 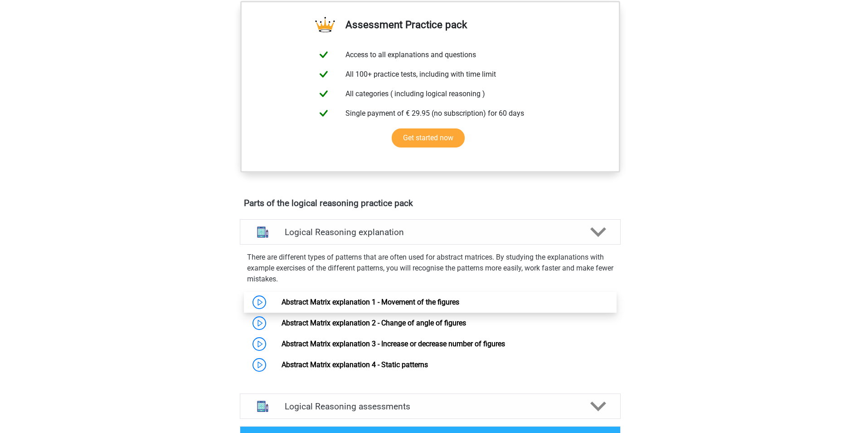 I want to click on a: explanations Logical Reasoning explanation, so click(x=430, y=232).